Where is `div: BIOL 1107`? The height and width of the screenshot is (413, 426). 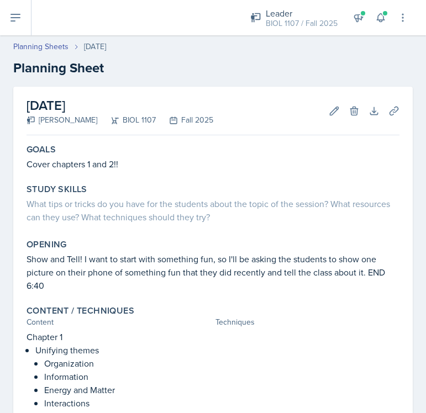 div: BIOL 1107 is located at coordinates (126, 120).